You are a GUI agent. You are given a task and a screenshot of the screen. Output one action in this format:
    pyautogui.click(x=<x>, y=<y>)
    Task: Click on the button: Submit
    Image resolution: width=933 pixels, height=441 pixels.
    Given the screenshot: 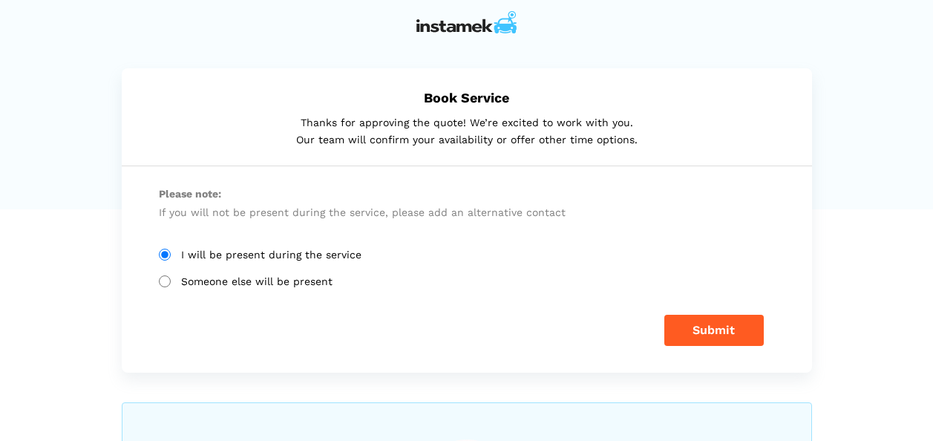 What is the action you would take?
    pyautogui.click(x=714, y=330)
    